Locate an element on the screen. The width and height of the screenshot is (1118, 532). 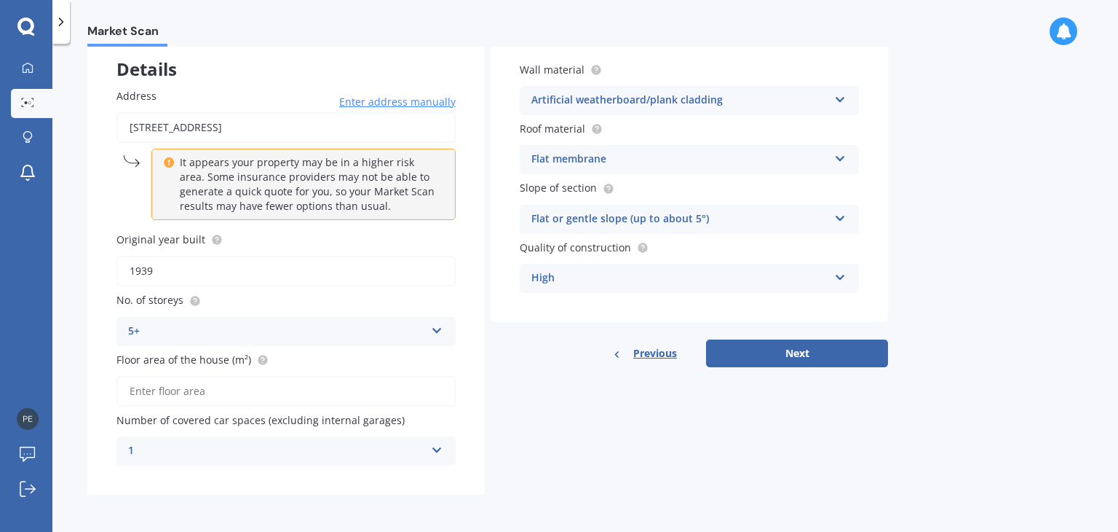
span: Slope of section is located at coordinates (558, 188).